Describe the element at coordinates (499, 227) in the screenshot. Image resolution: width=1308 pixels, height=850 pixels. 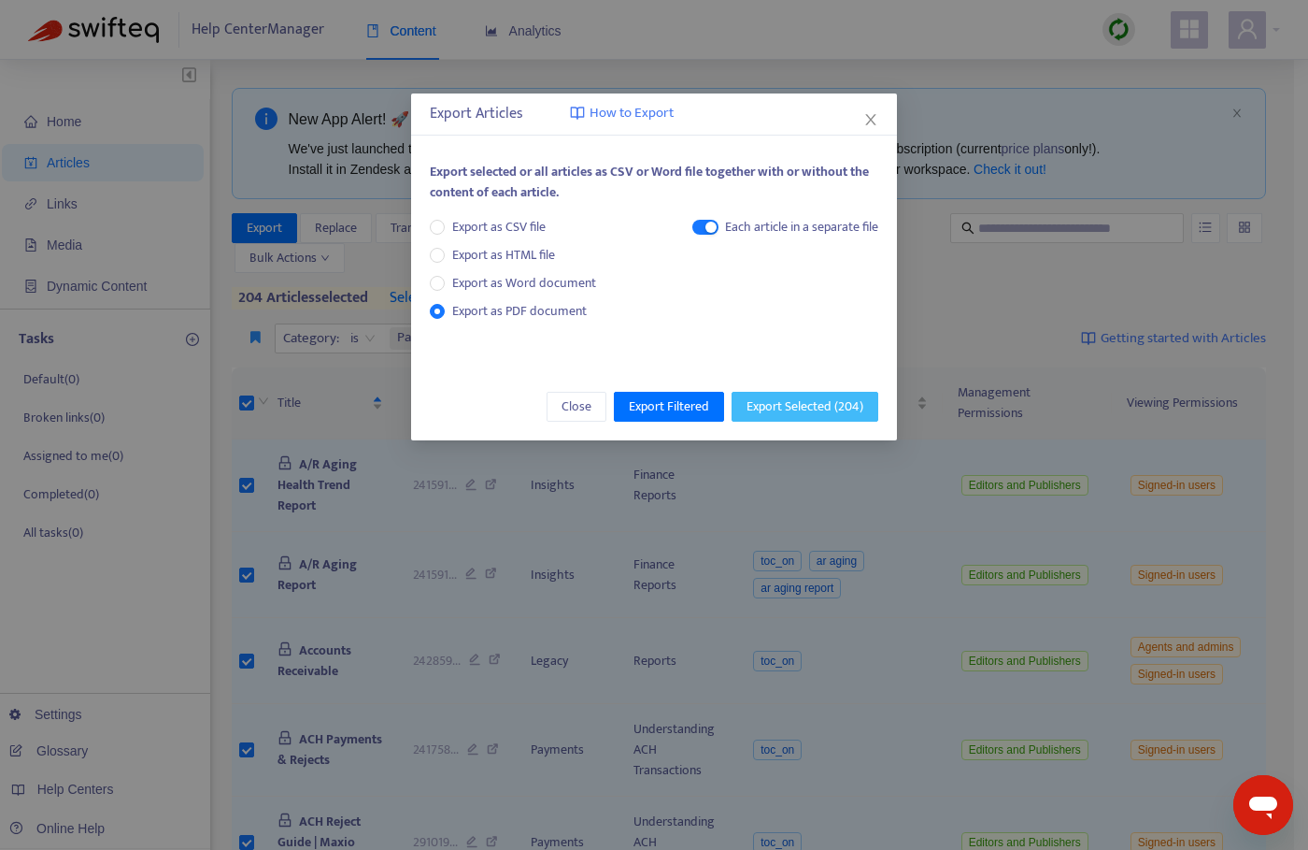
I see `span: Export as CSV file` at that location.